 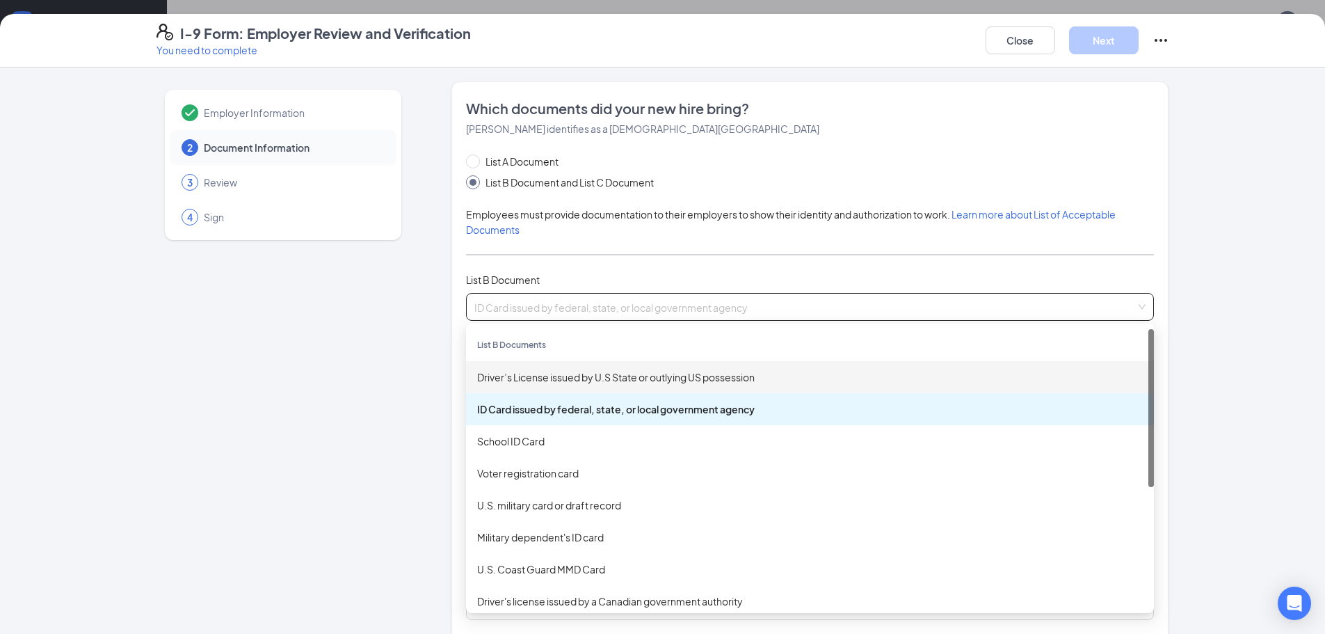 What do you see at coordinates (1295, 603) in the screenshot?
I see `div: Open Intercom Messenger` at bounding box center [1295, 603].